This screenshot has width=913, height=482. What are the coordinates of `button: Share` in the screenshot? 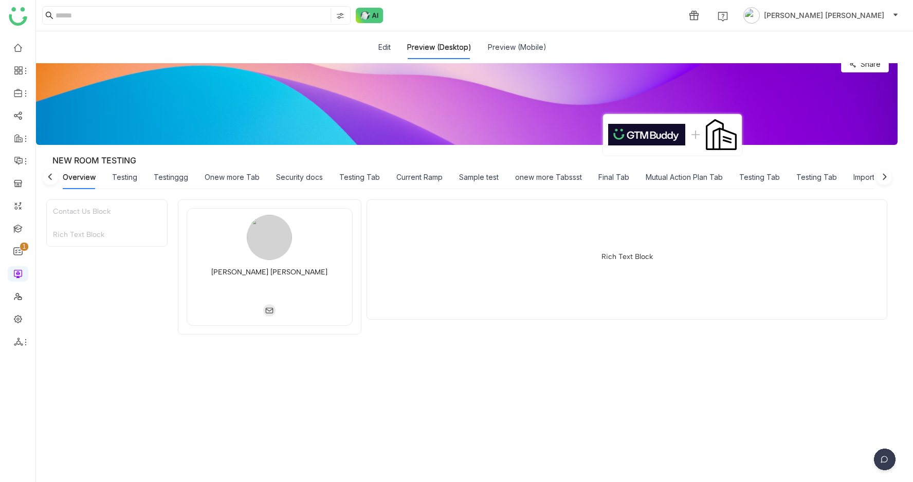 It's located at (865, 64).